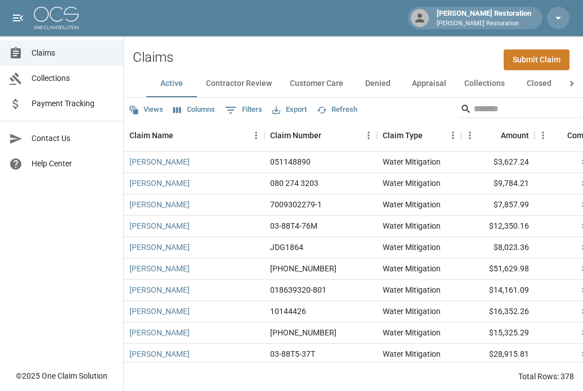  I want to click on button: Views, so click(146, 110).